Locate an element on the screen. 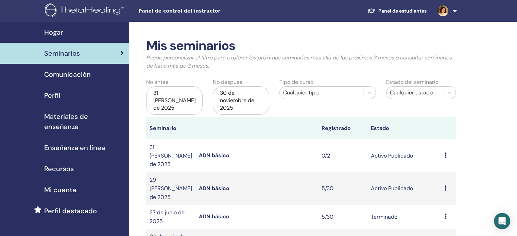  font: Mis seminarios is located at coordinates (191, 46).